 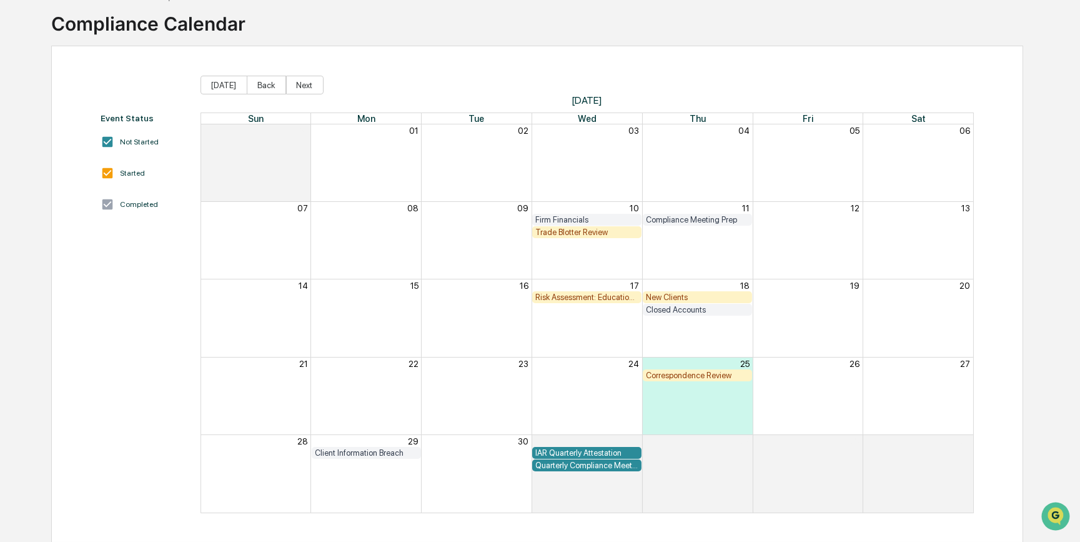 I want to click on p: How can we help?, so click(x=120, y=36).